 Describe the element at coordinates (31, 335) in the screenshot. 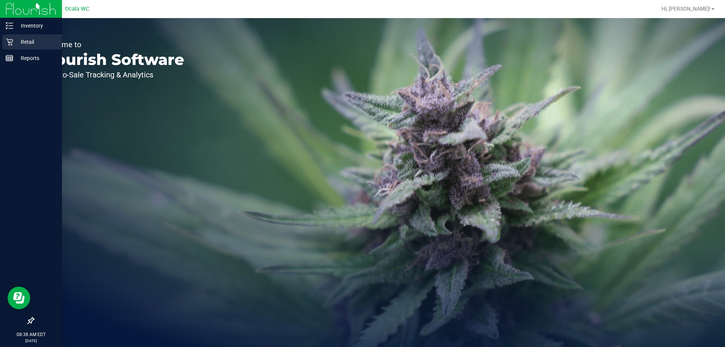

I see `p: 08:38 AM EDT` at that location.